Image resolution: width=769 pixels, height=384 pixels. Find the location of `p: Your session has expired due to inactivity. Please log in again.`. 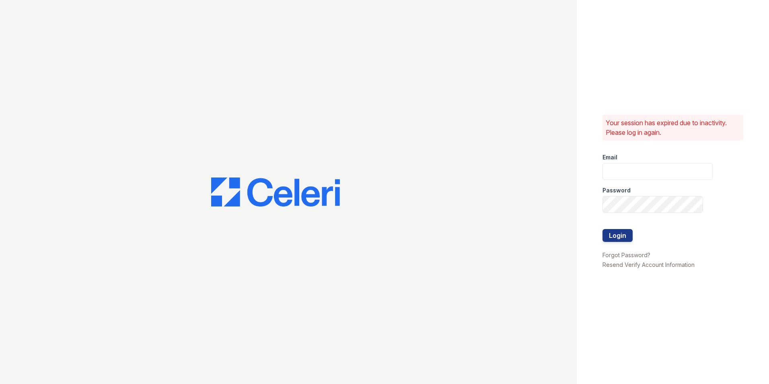

p: Your session has expired due to inactivity. Please log in again. is located at coordinates (673, 128).